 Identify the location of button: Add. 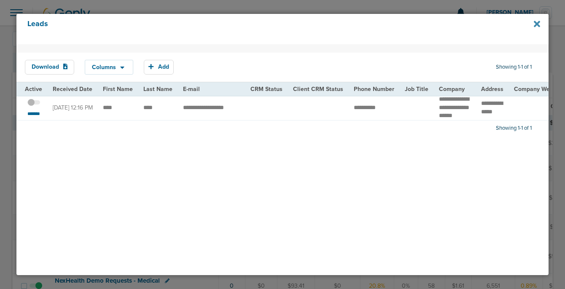
(159, 67).